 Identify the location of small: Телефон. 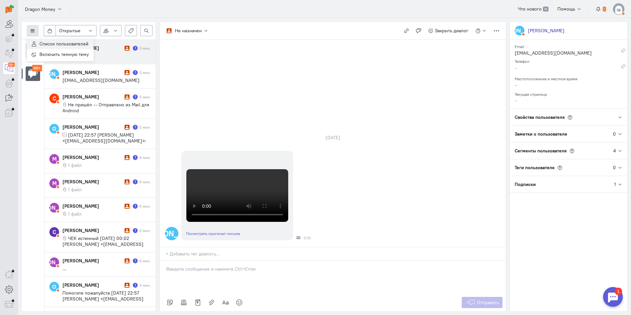
(522, 60).